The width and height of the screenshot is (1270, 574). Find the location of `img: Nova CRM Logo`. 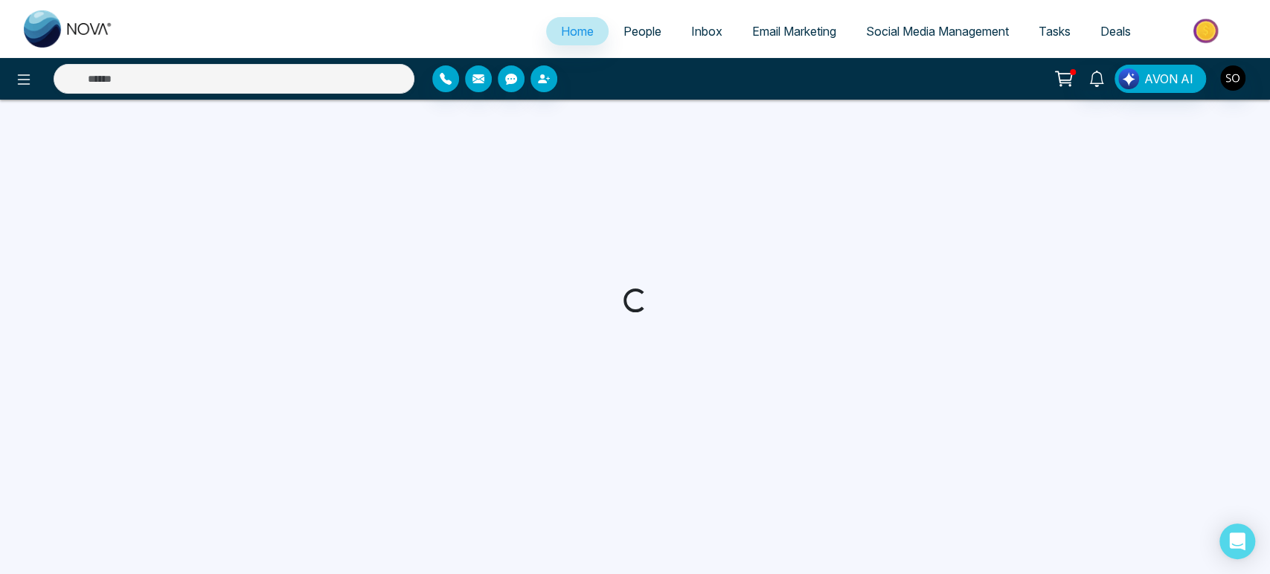

img: Nova CRM Logo is located at coordinates (68, 29).